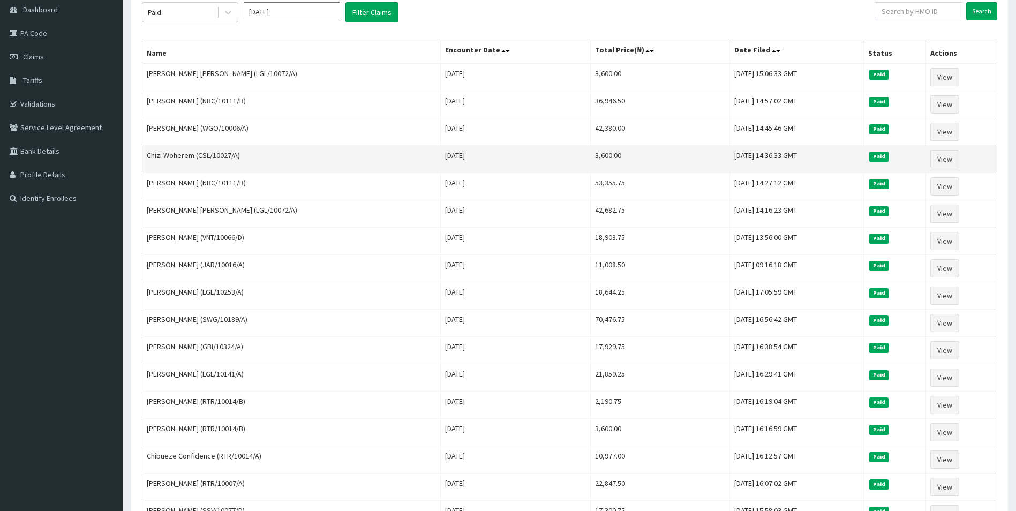 The image size is (1016, 511). I want to click on td: 17,929.75, so click(661, 350).